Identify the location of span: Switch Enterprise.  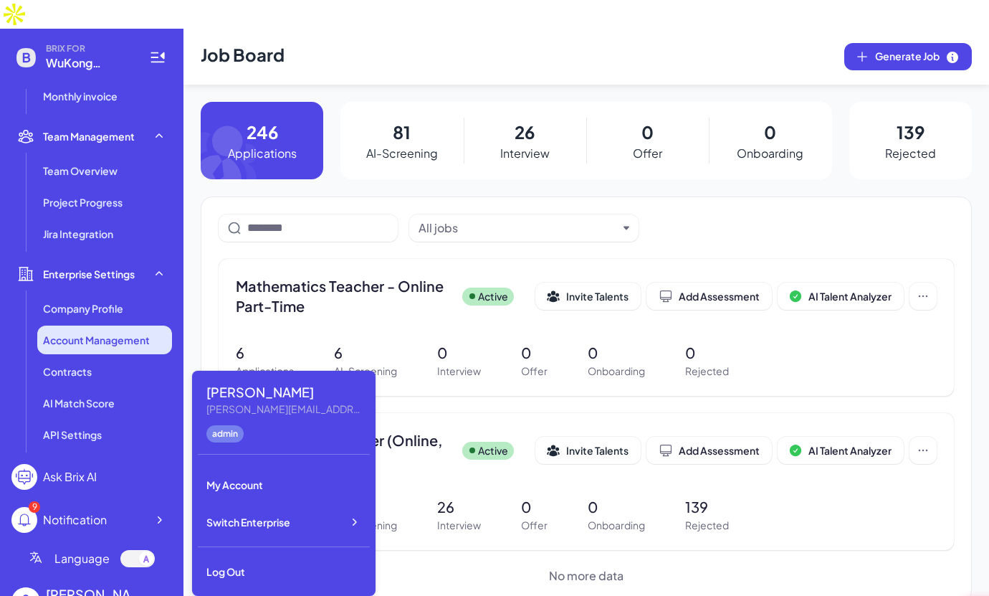
(248, 522).